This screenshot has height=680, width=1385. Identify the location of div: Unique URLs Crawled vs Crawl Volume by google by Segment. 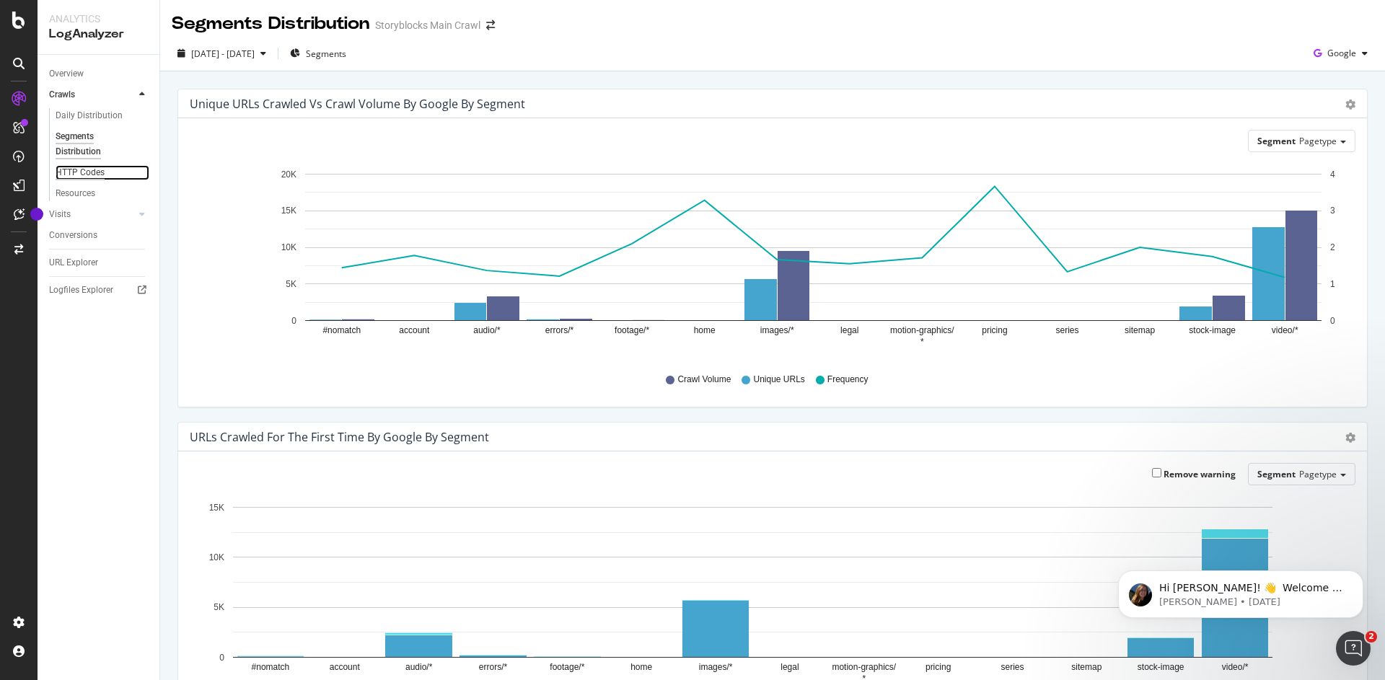
(357, 104).